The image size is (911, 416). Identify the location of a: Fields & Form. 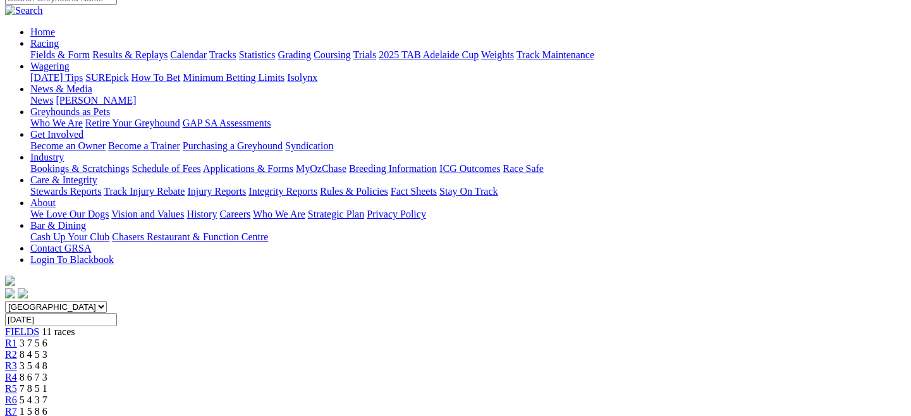
(60, 54).